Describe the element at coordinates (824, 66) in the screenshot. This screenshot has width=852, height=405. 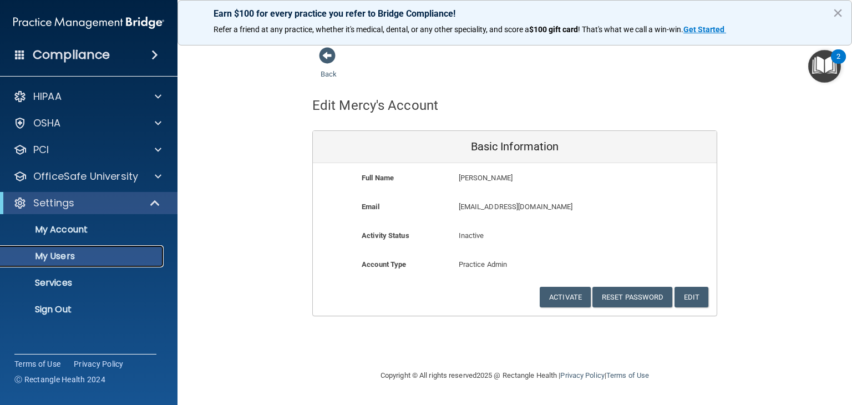
I see `button: Open Resource Center, 2 new notifications` at that location.